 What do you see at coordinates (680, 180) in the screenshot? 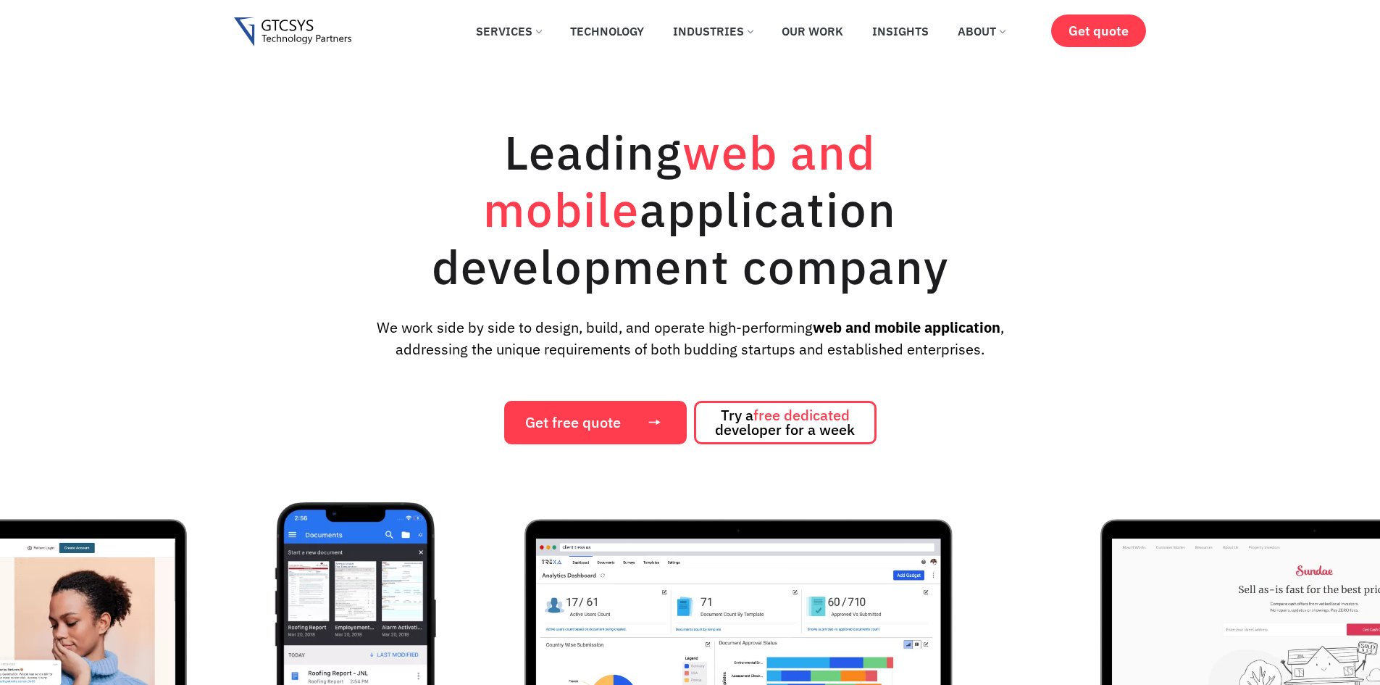
I see `span: web and mobile` at bounding box center [680, 180].